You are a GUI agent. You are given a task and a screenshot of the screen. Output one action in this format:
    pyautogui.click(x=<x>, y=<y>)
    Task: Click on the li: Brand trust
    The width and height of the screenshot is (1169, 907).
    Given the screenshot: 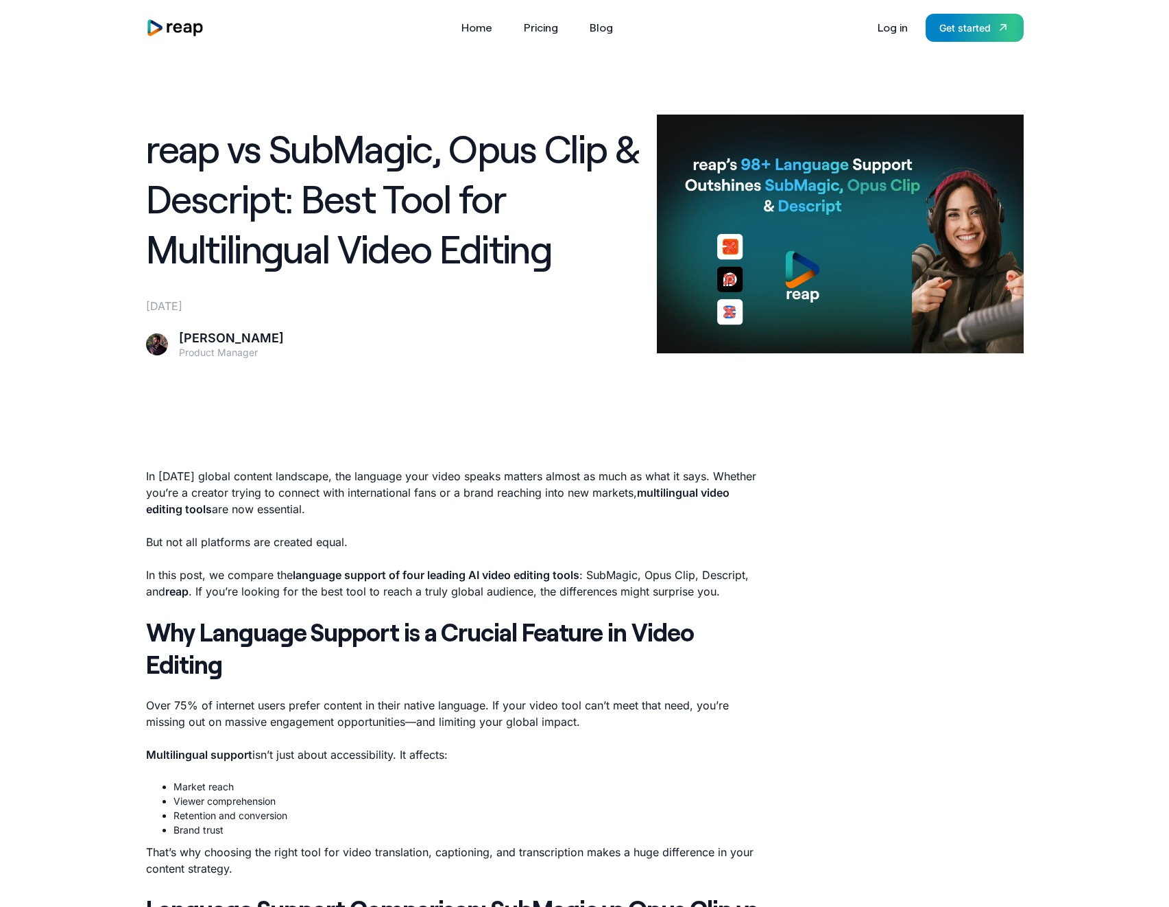 What is the action you would take?
    pyautogui.click(x=470, y=829)
    